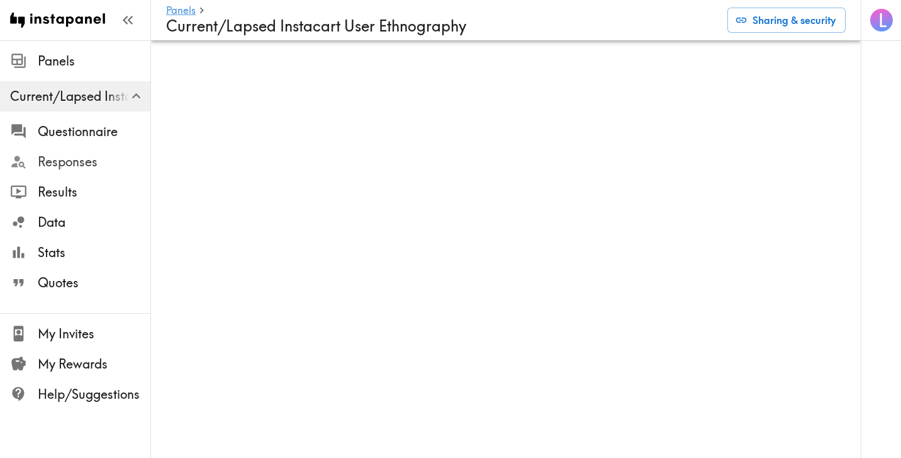 The width and height of the screenshot is (901, 458). I want to click on span: My Rewards, so click(94, 364).